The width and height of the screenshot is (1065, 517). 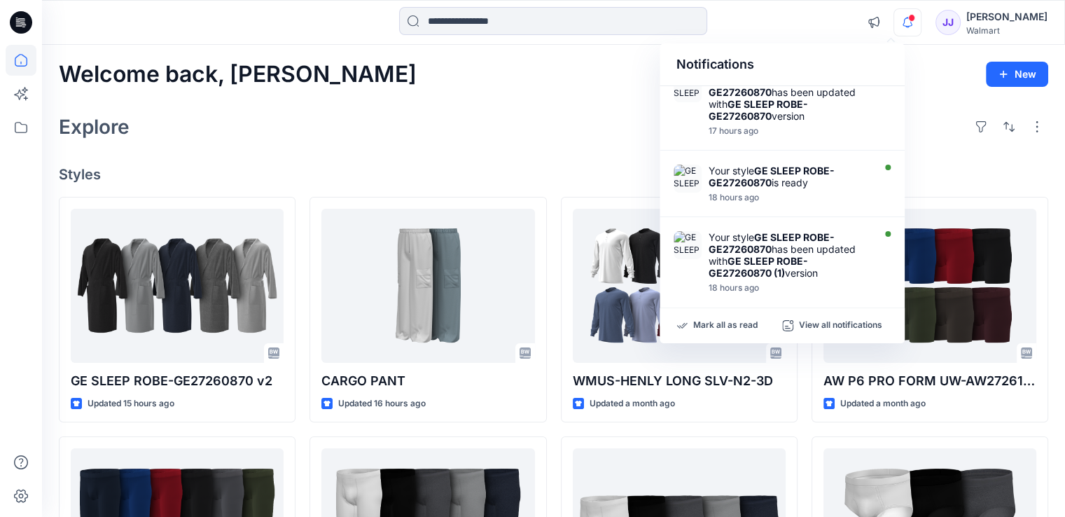 What do you see at coordinates (177, 381) in the screenshot?
I see `p: GE SLEEP ROBE-GE27260870 v2` at bounding box center [177, 381].